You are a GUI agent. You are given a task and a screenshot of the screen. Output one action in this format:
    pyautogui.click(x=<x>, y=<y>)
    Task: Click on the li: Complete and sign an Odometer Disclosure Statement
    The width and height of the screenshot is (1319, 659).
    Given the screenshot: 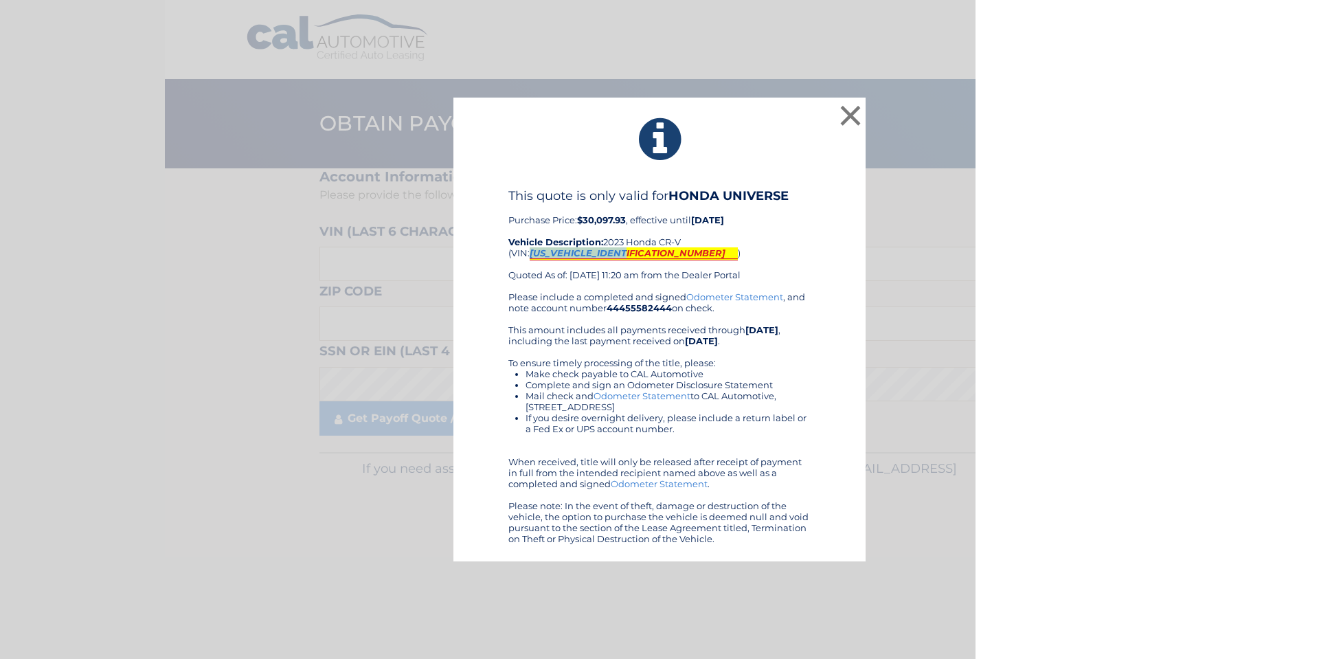 What is the action you would take?
    pyautogui.click(x=668, y=385)
    